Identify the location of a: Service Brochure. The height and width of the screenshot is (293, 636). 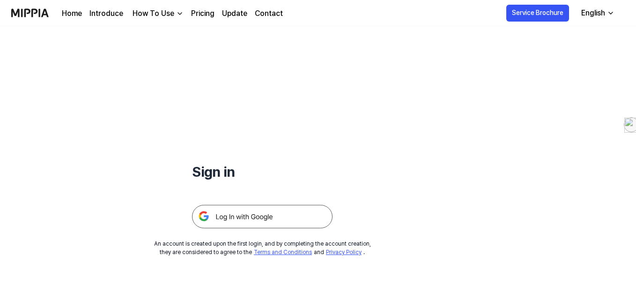
(537, 13).